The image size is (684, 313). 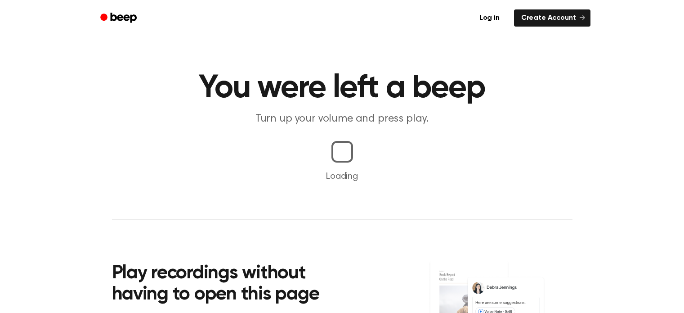 What do you see at coordinates (552, 18) in the screenshot?
I see `a: Create Account` at bounding box center [552, 18].